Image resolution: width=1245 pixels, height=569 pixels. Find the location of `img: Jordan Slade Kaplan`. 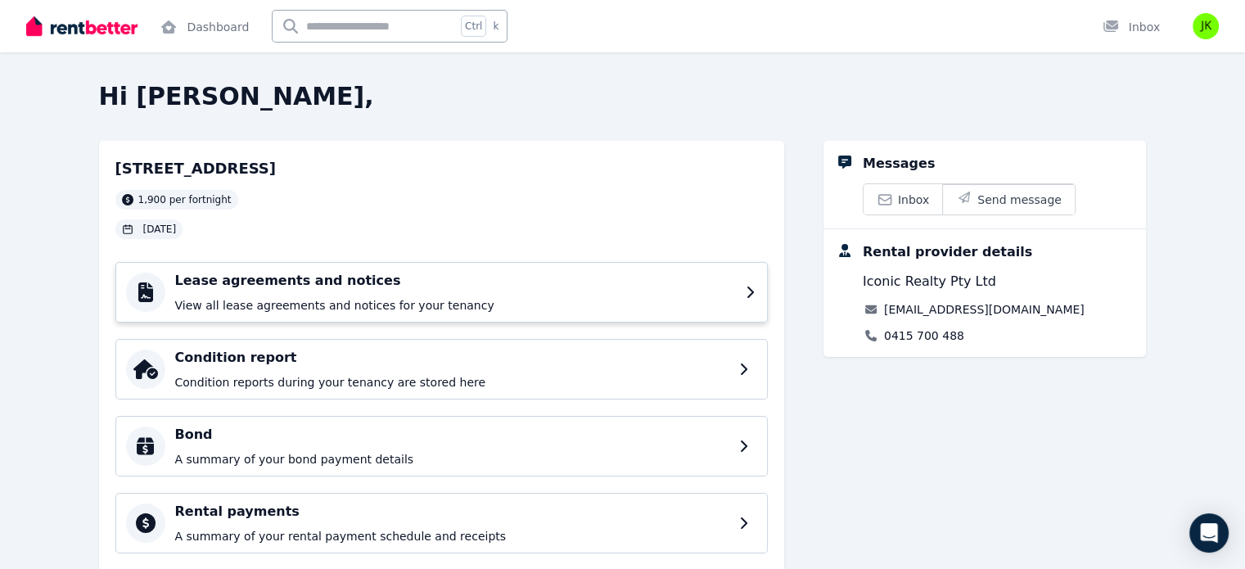

img: Jordan Slade Kaplan is located at coordinates (1206, 26).